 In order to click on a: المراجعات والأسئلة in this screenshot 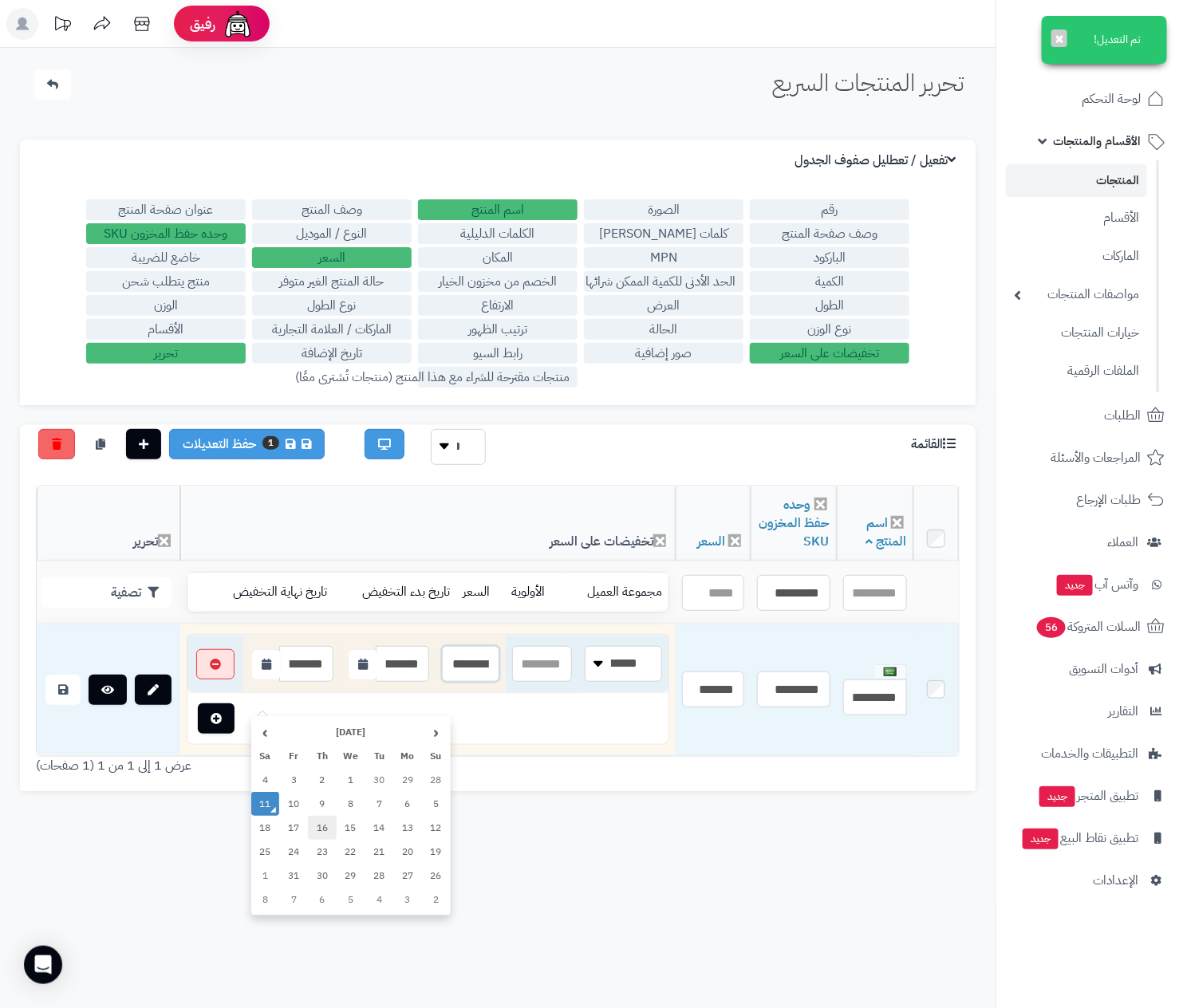, I will do `click(1089, 458)`.